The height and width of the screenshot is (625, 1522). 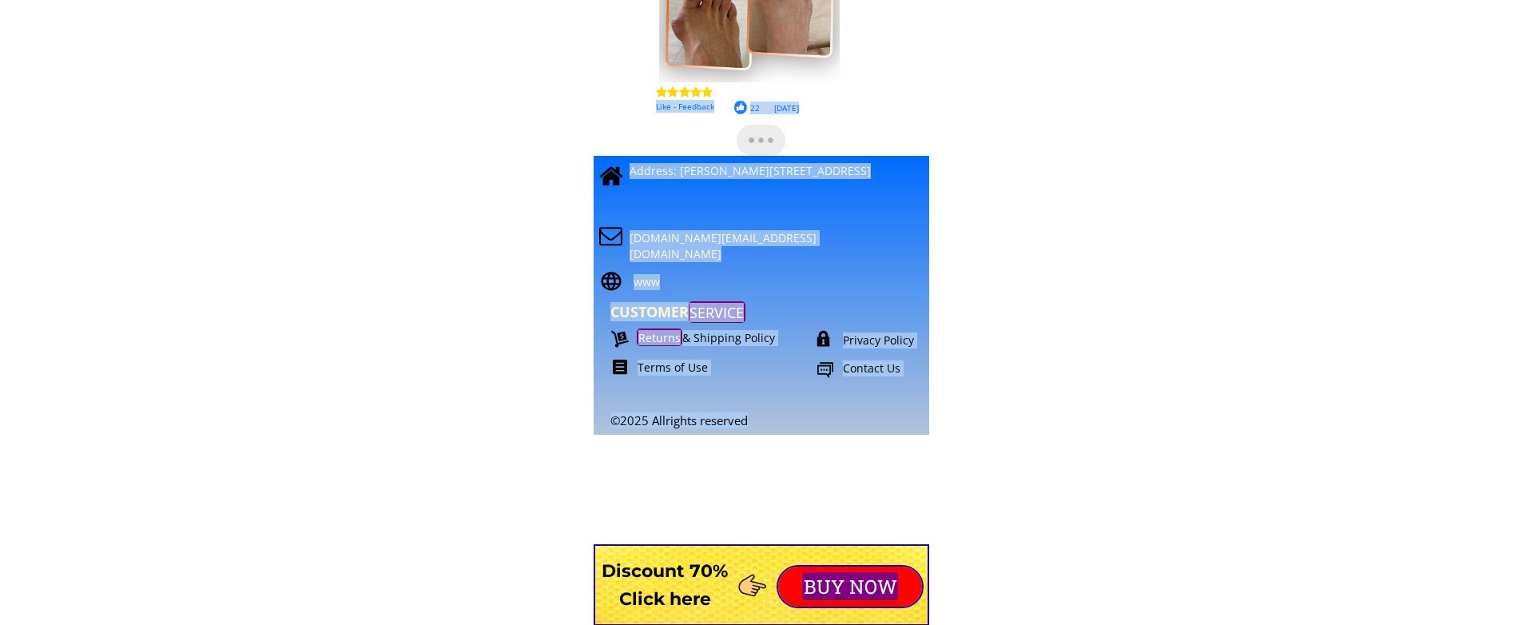 I want to click on mark: Returns, so click(x=659, y=337).